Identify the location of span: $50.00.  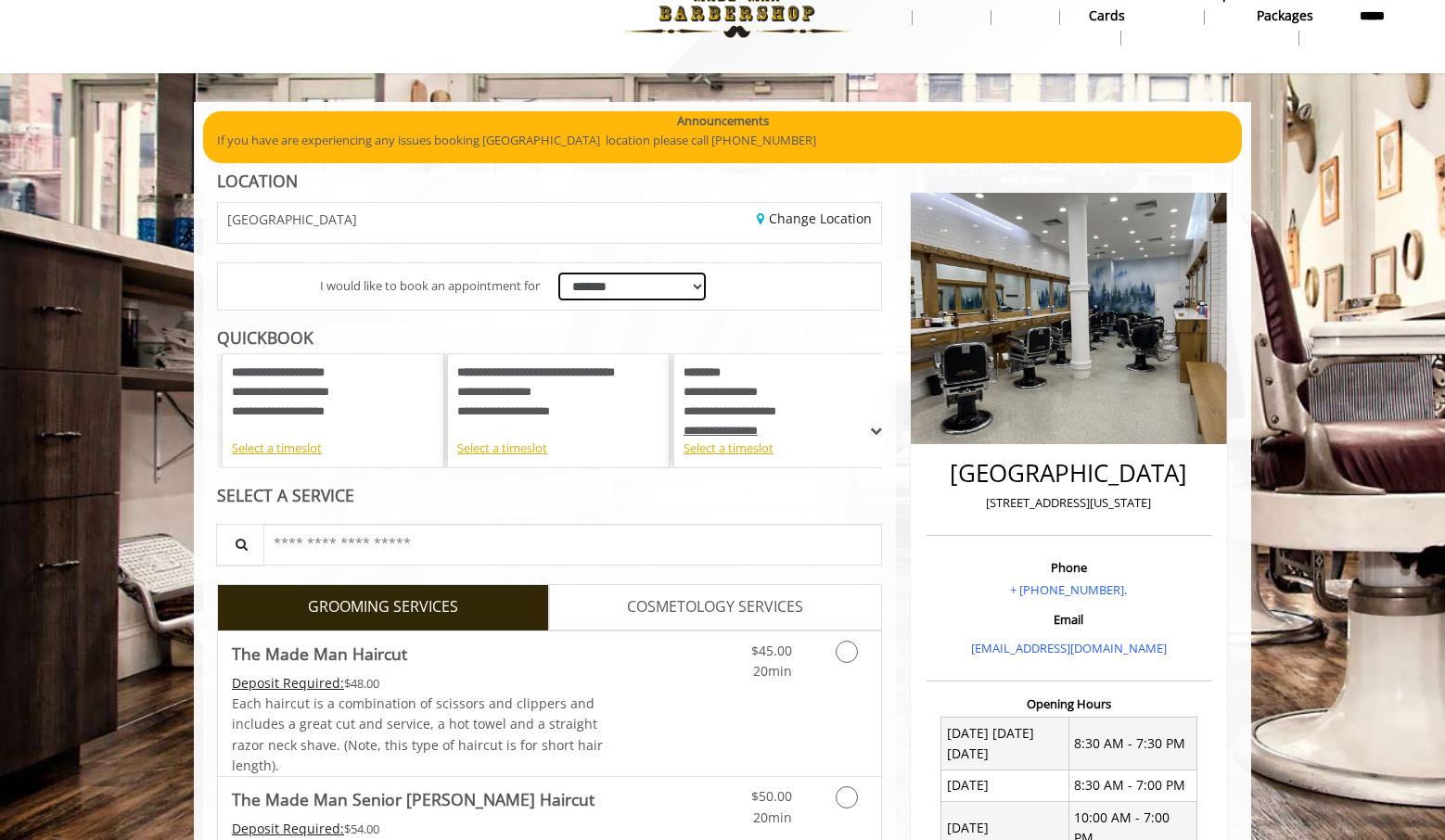
(771, 795).